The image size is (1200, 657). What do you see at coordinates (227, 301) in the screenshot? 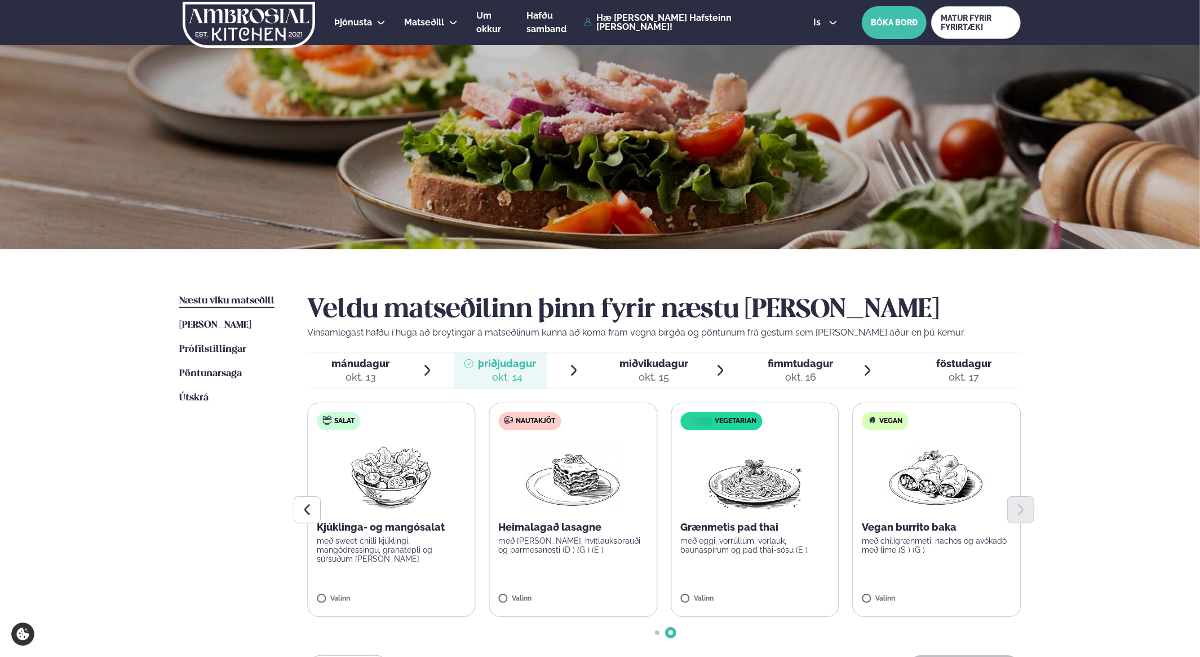
I see `span: Næstu viku matseðill` at bounding box center [227, 301].